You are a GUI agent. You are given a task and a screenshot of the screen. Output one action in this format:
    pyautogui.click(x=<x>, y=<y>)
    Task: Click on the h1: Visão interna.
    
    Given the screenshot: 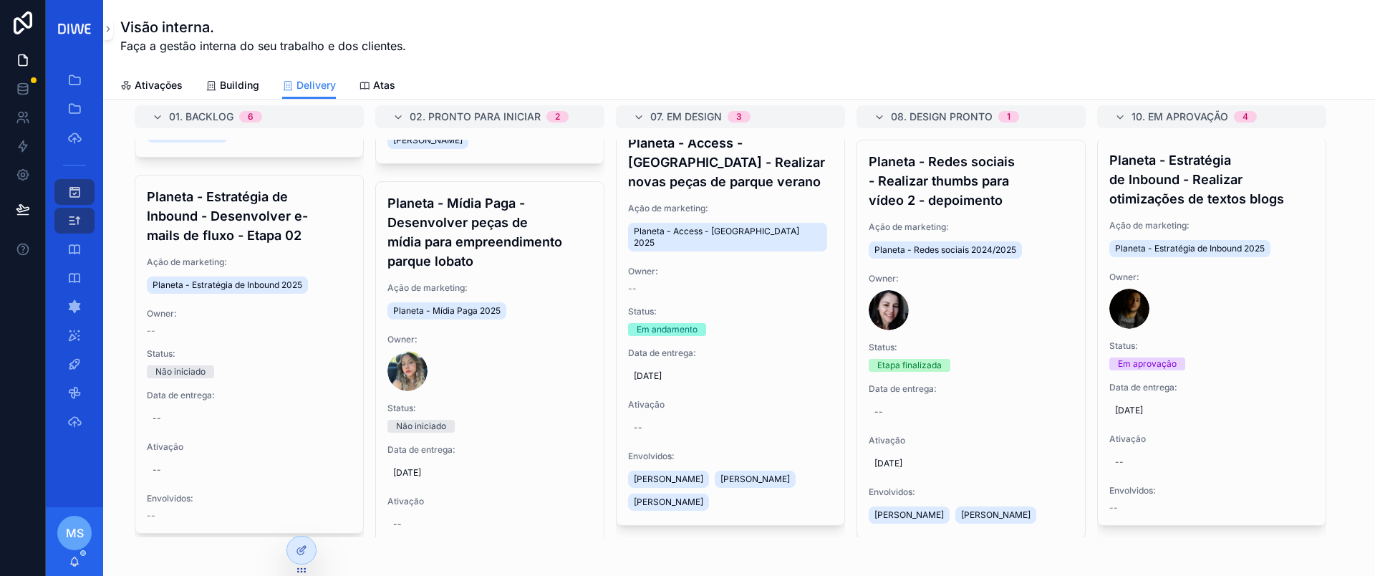 What is the action you would take?
    pyautogui.click(x=263, y=27)
    